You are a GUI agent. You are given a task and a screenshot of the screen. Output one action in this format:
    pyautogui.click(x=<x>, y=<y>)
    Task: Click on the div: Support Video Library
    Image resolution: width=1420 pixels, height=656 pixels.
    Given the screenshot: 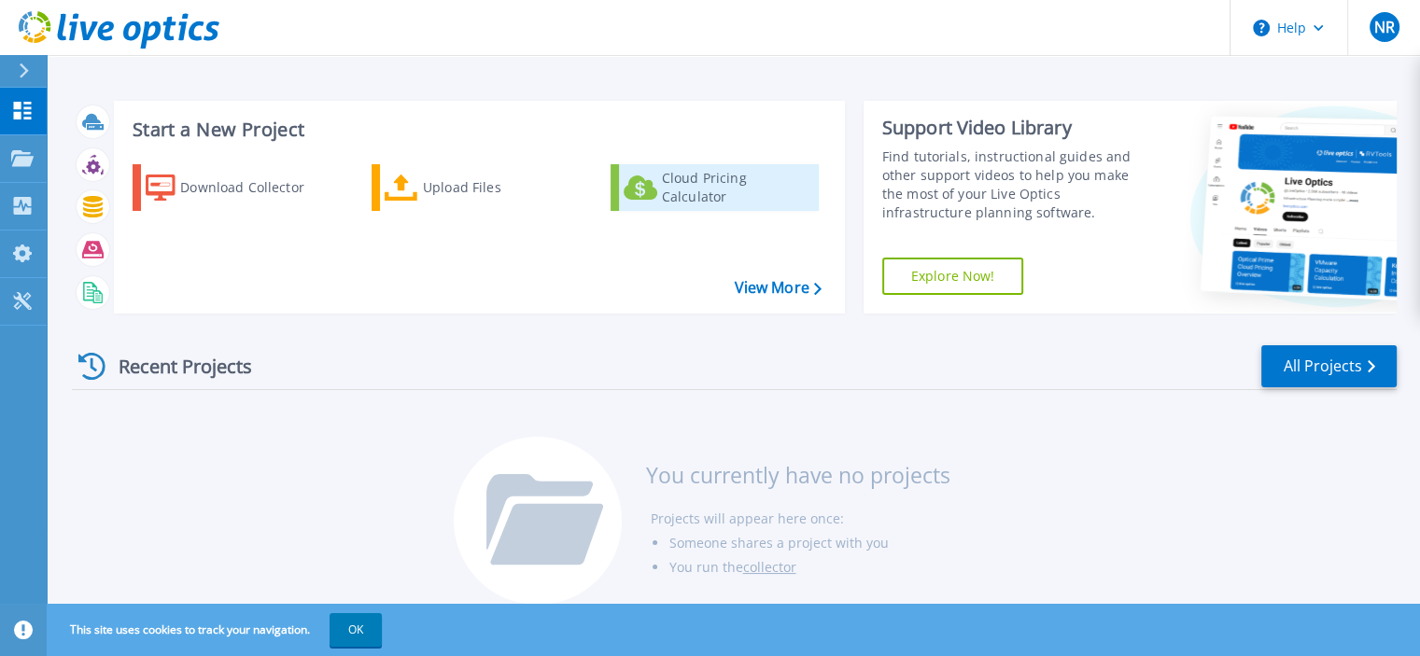 What is the action you would take?
    pyautogui.click(x=1016, y=128)
    